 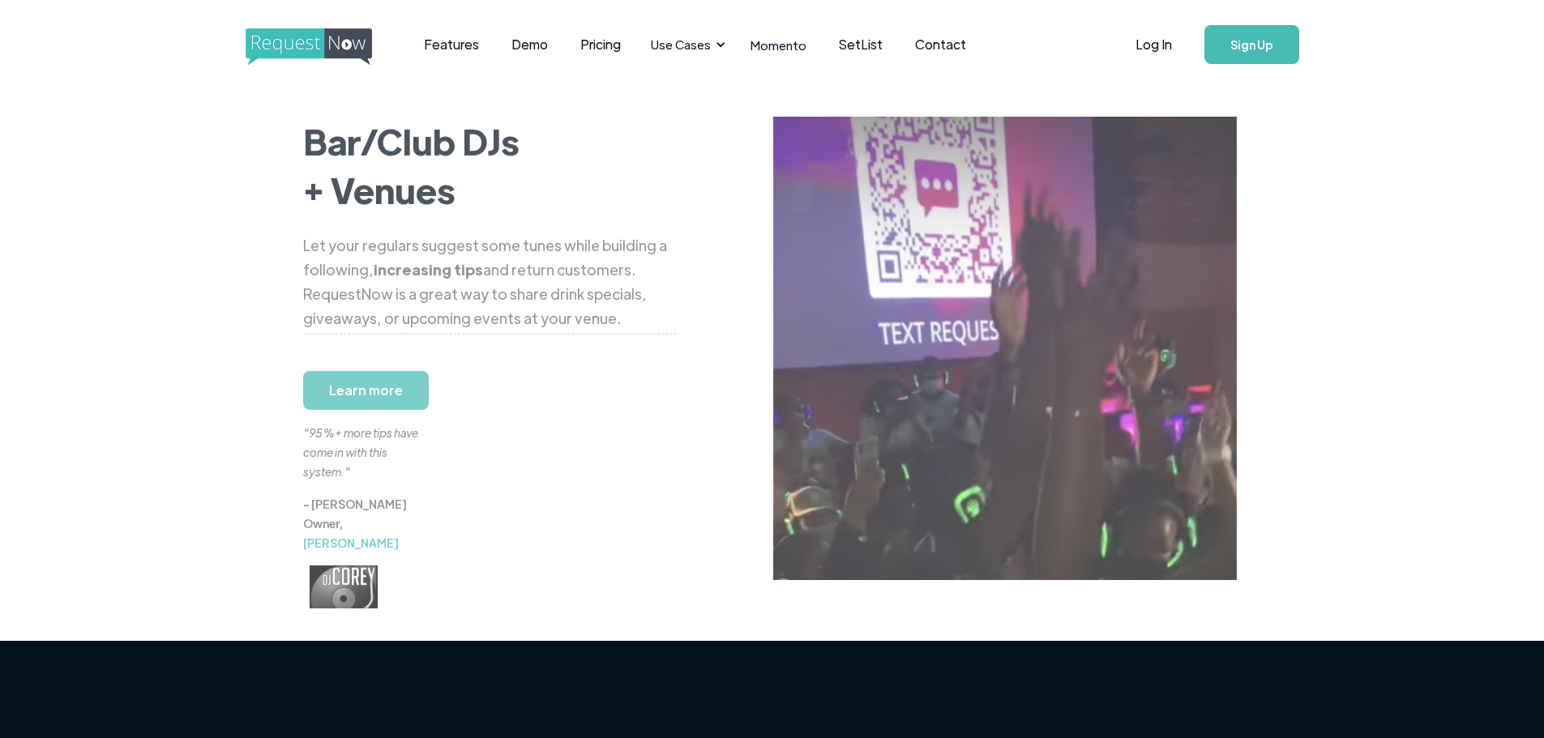 What do you see at coordinates (861, 45) in the screenshot?
I see `a: SetList` at bounding box center [861, 45].